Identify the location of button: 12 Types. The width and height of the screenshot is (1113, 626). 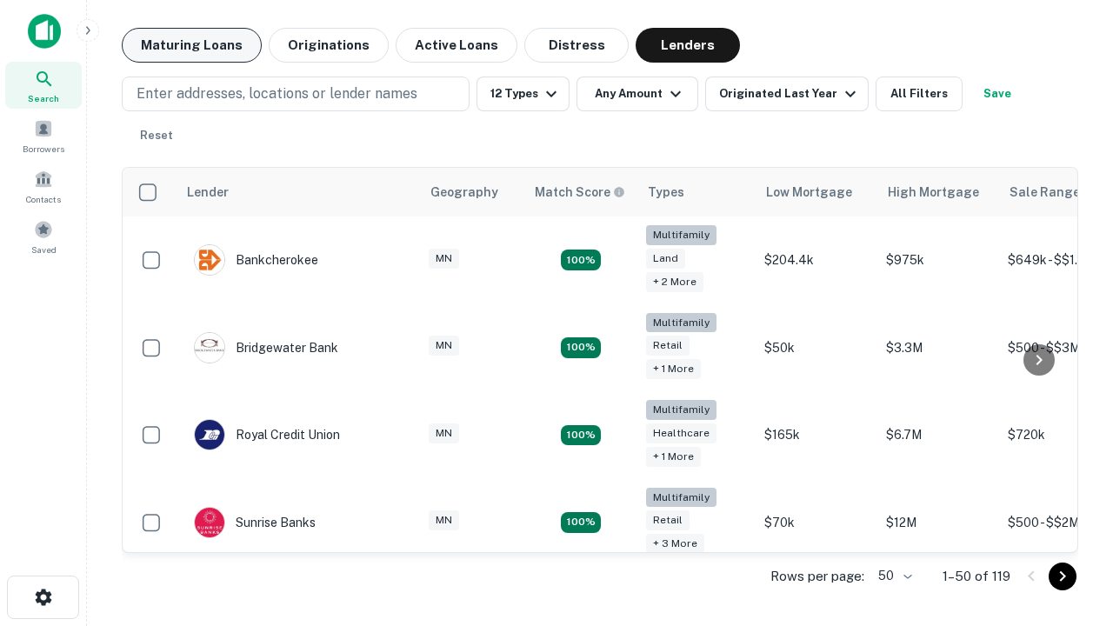
(523, 94).